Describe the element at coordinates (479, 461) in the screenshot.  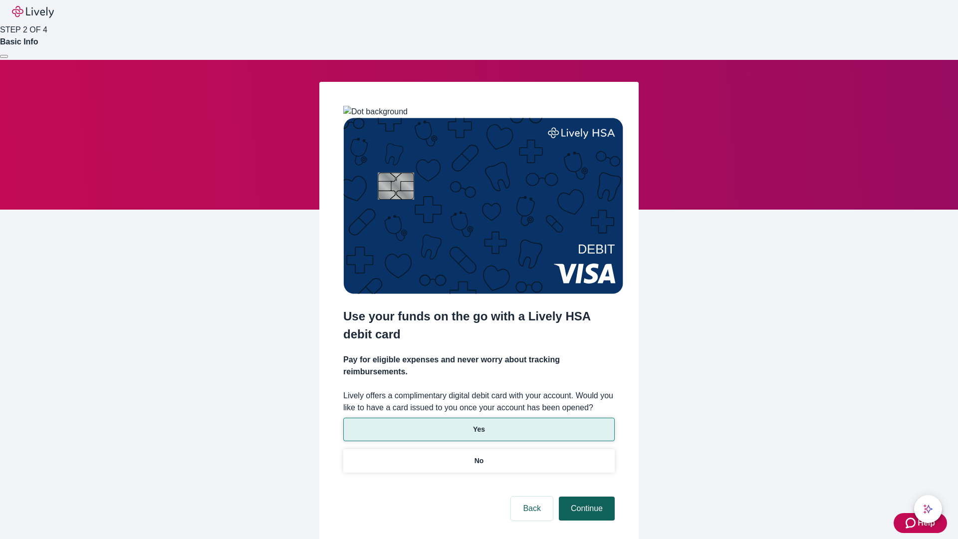
I see `button: No` at that location.